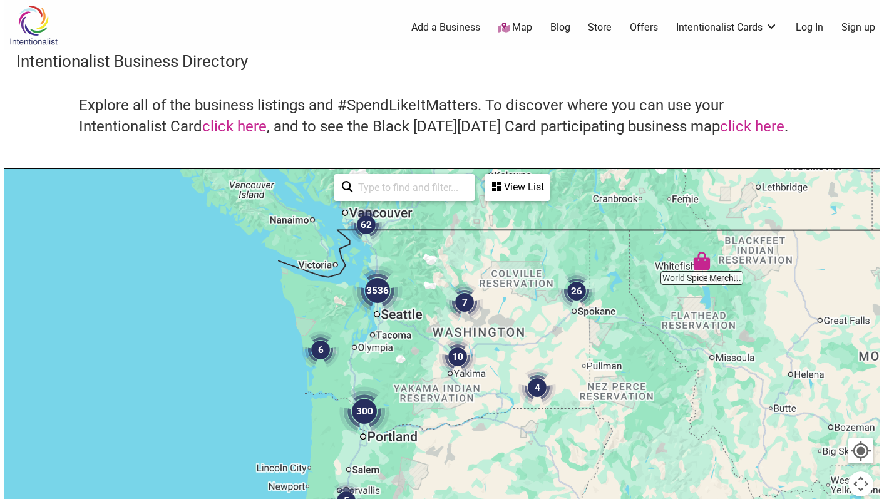  What do you see at coordinates (442, 61) in the screenshot?
I see `h3: Intentionalist Business Directory` at bounding box center [442, 61].